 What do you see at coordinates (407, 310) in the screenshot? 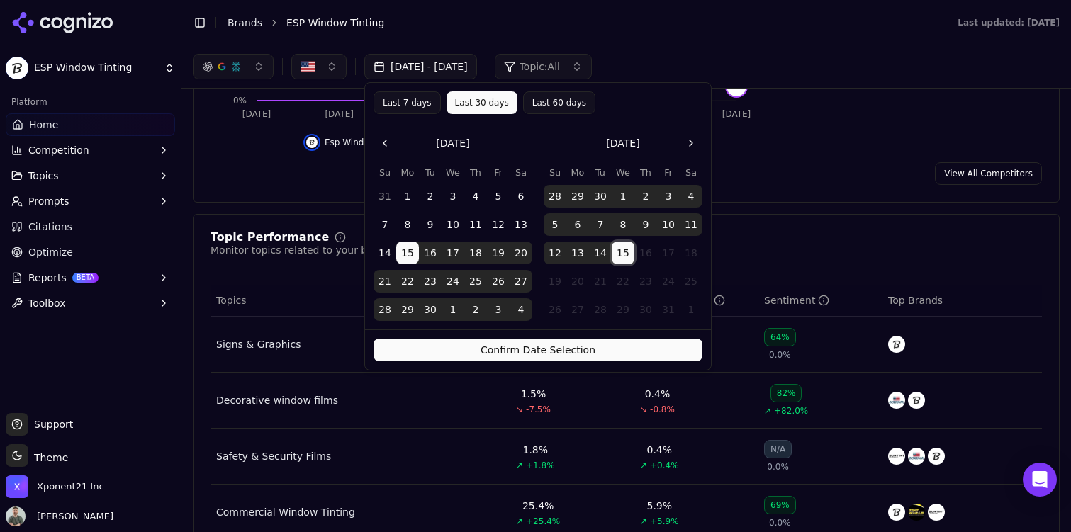
I see `button: Monday, September 29th, 2025, selected` at bounding box center [407, 310].